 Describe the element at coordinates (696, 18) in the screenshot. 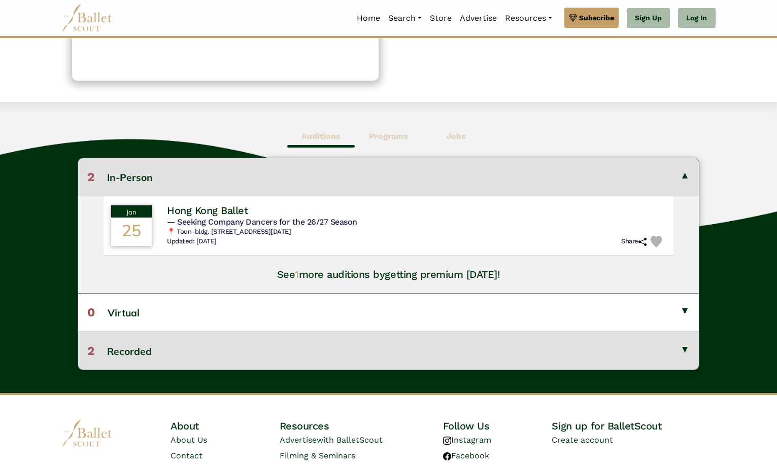

I see `a: Log In` at that location.